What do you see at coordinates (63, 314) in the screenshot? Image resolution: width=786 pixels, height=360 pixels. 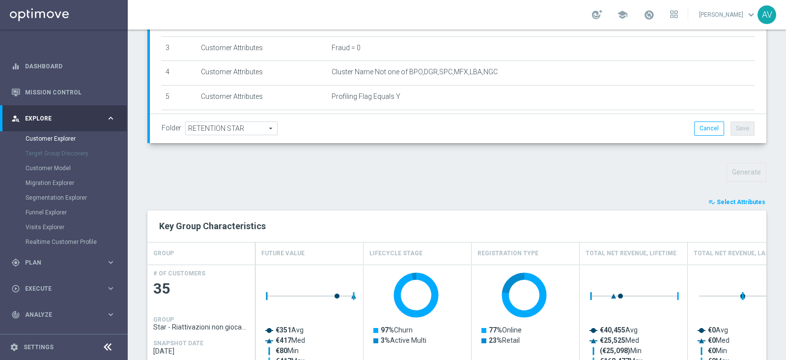 I see `div: track_changes Analyze keyboard_arrow_right` at bounding box center [63, 314].